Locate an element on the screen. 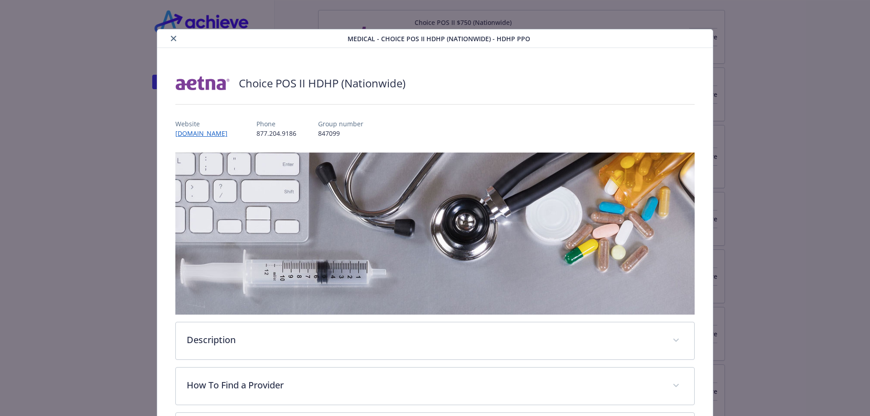 This screenshot has width=870, height=416. p: Description is located at coordinates (424, 340).